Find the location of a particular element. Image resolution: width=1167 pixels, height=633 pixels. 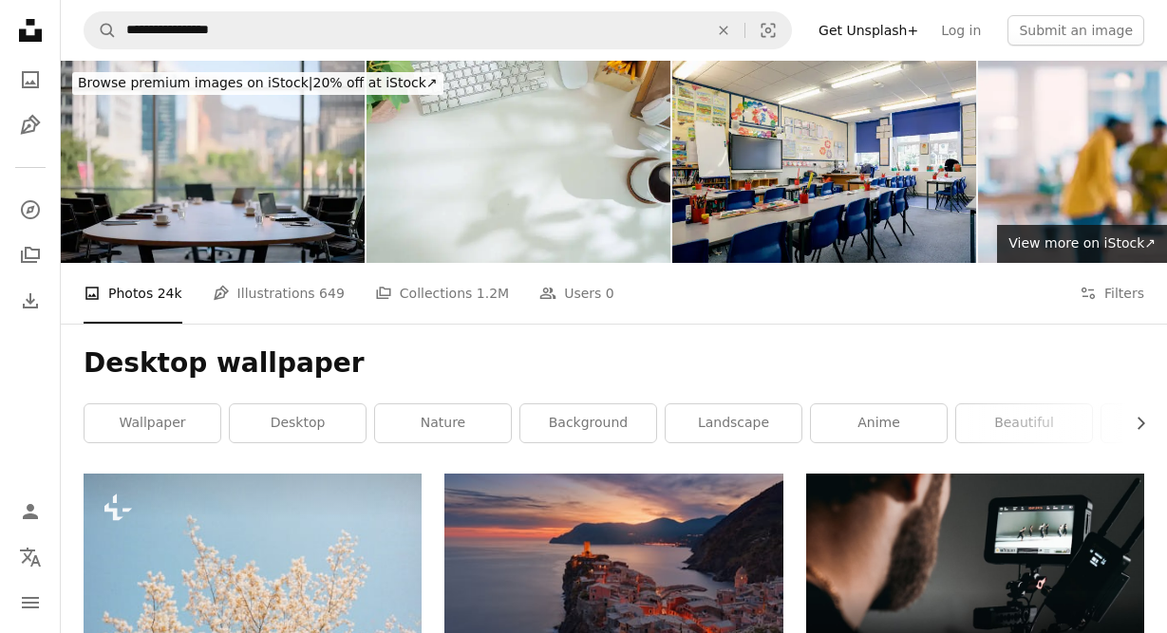

a: Browse premium images on iStock|20% off at iStock↗ is located at coordinates (257, 84).